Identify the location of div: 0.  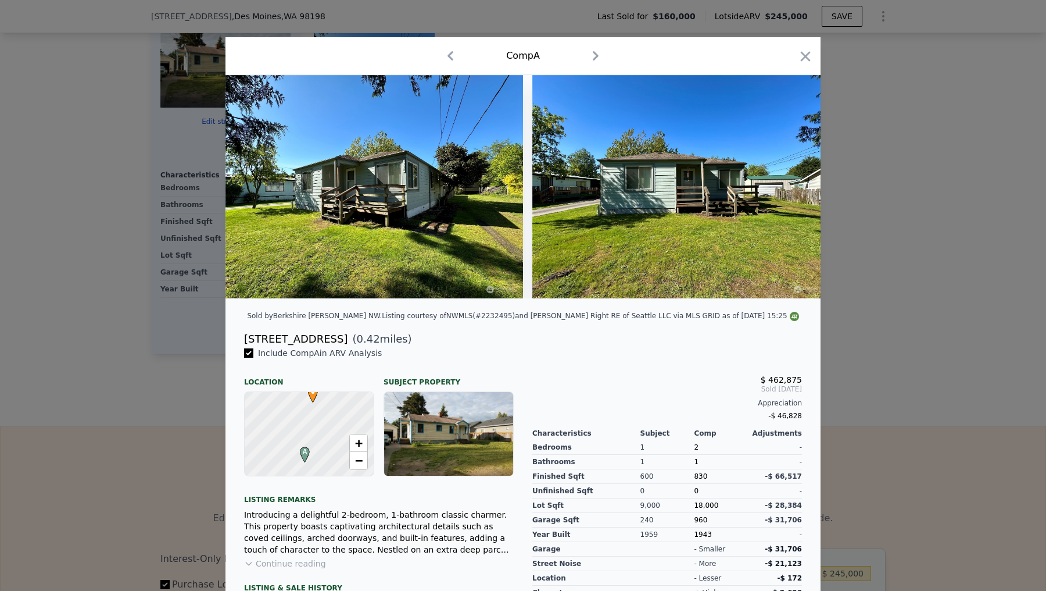
(667, 491).